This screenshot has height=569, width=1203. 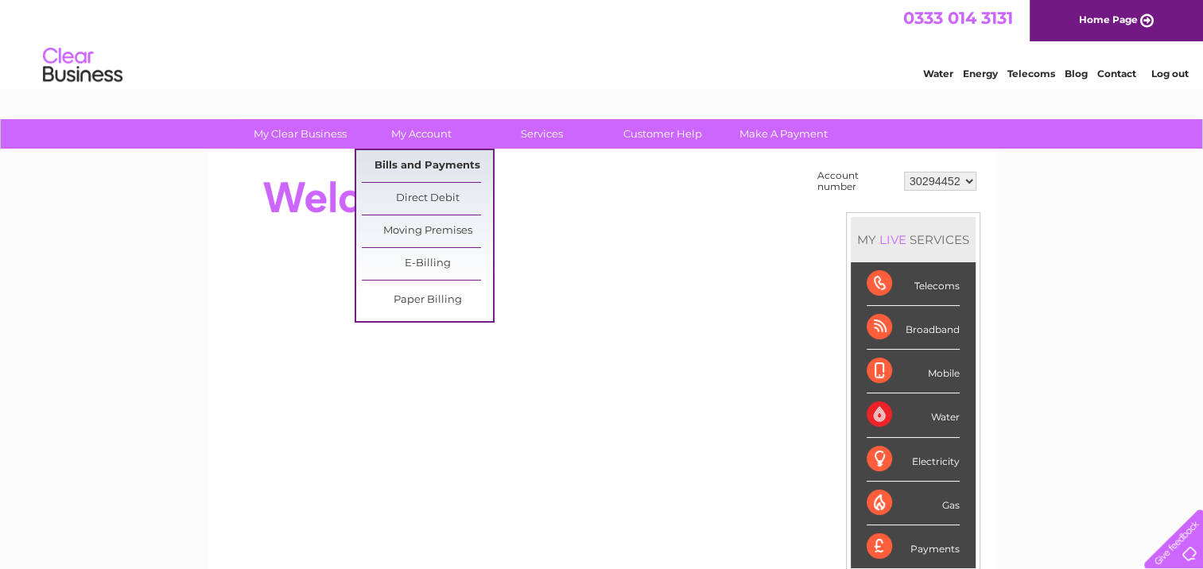 I want to click on span: 0333 014 3131, so click(x=958, y=17).